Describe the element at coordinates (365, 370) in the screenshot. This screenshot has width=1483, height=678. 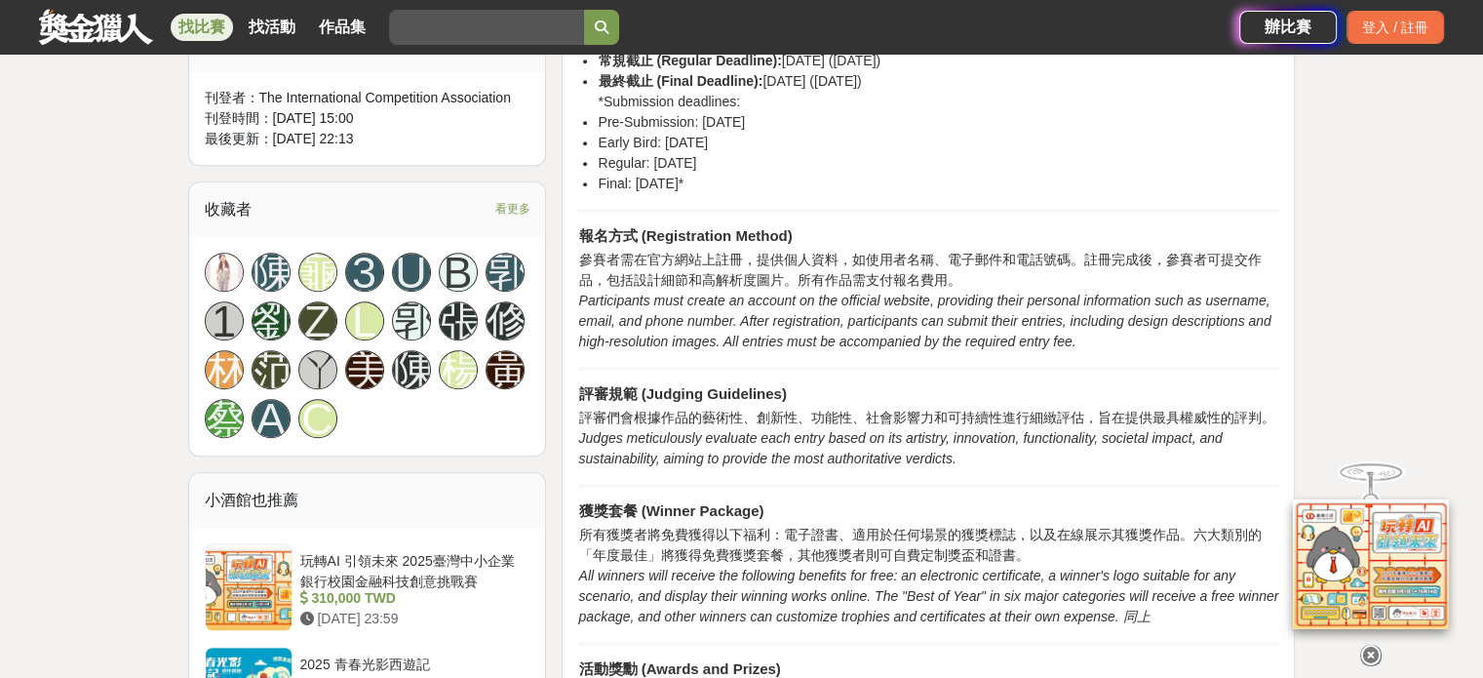
I see `a: 美` at that location.